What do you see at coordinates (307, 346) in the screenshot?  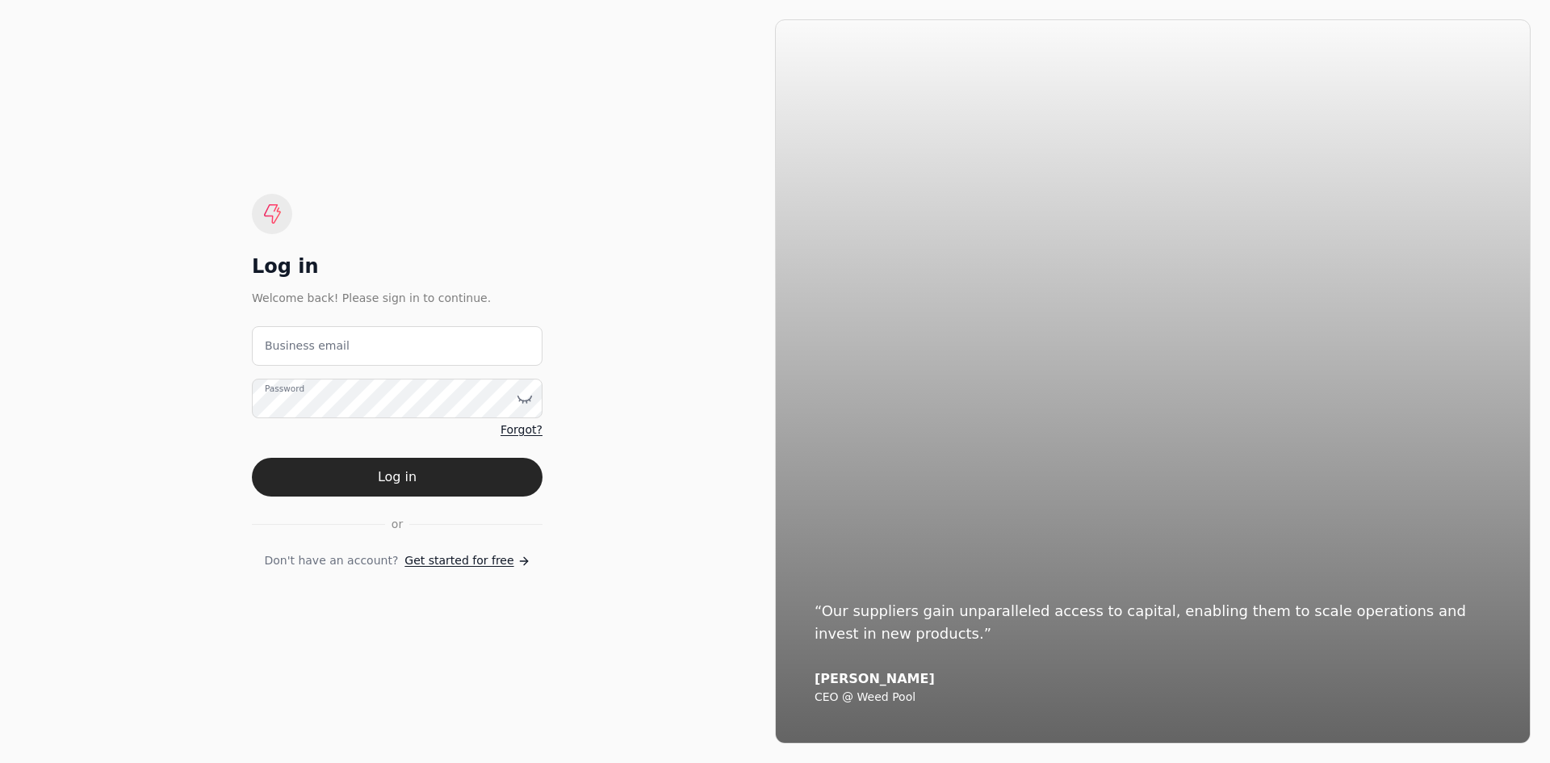 I see `label: Business email` at bounding box center [307, 346].